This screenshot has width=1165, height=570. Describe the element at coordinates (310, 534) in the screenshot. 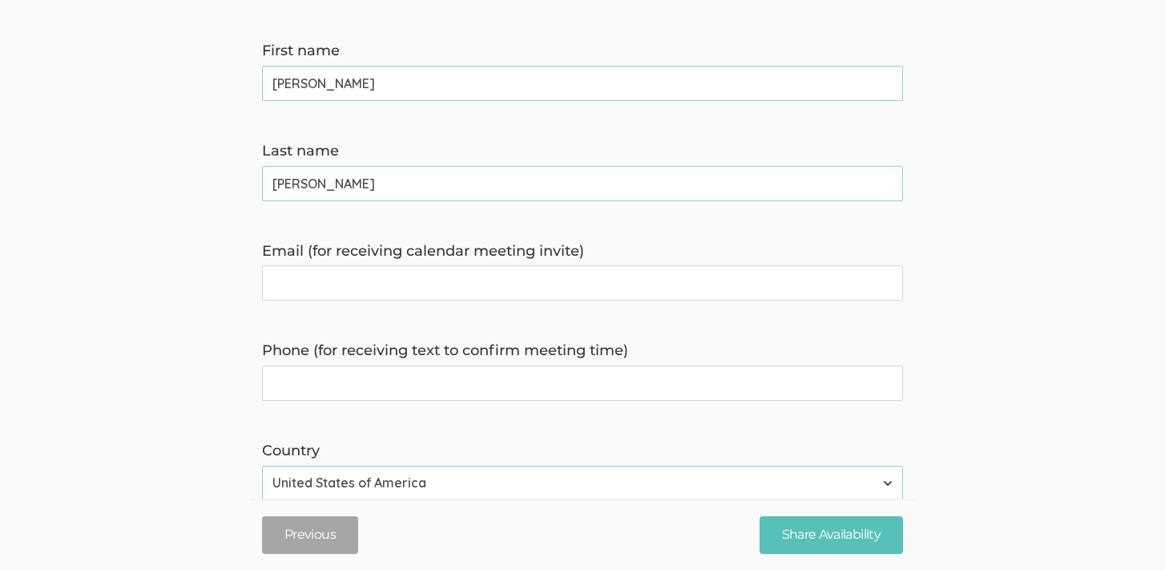

I see `button: Previous` at that location.